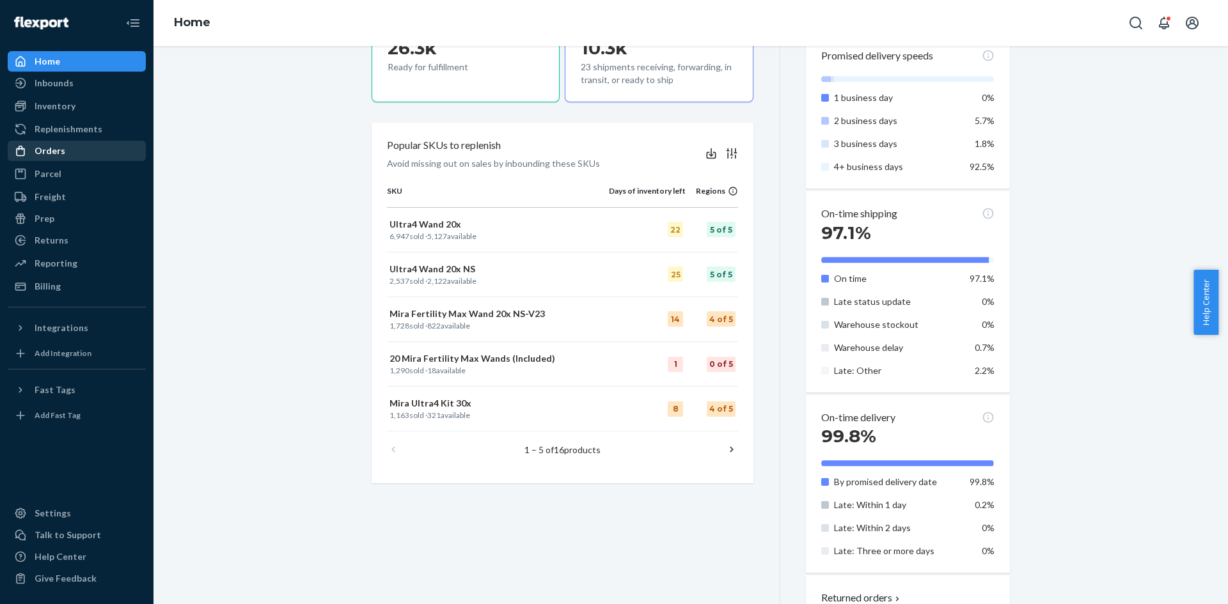  I want to click on p: Mira Ultra4 Kit 30x, so click(498, 404).